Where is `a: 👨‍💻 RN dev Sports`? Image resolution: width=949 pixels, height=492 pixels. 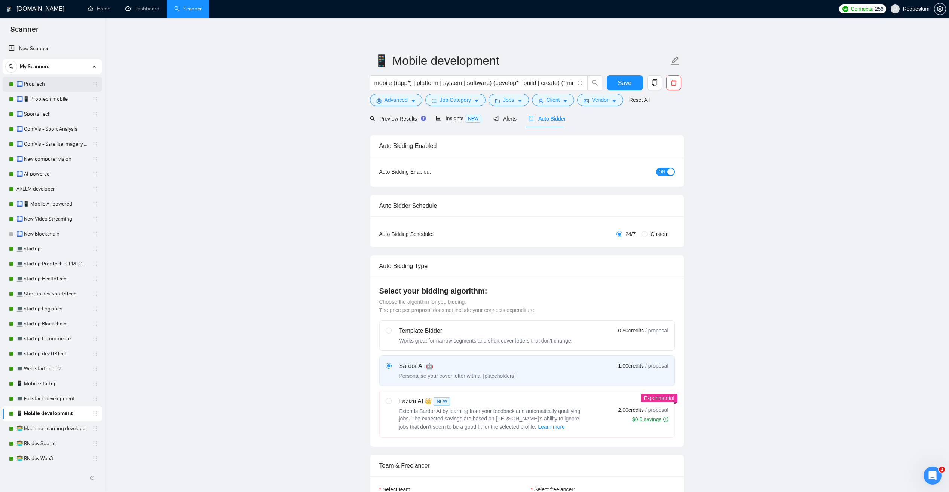
a: 👨‍💻 RN dev Sports is located at coordinates (52, 443).